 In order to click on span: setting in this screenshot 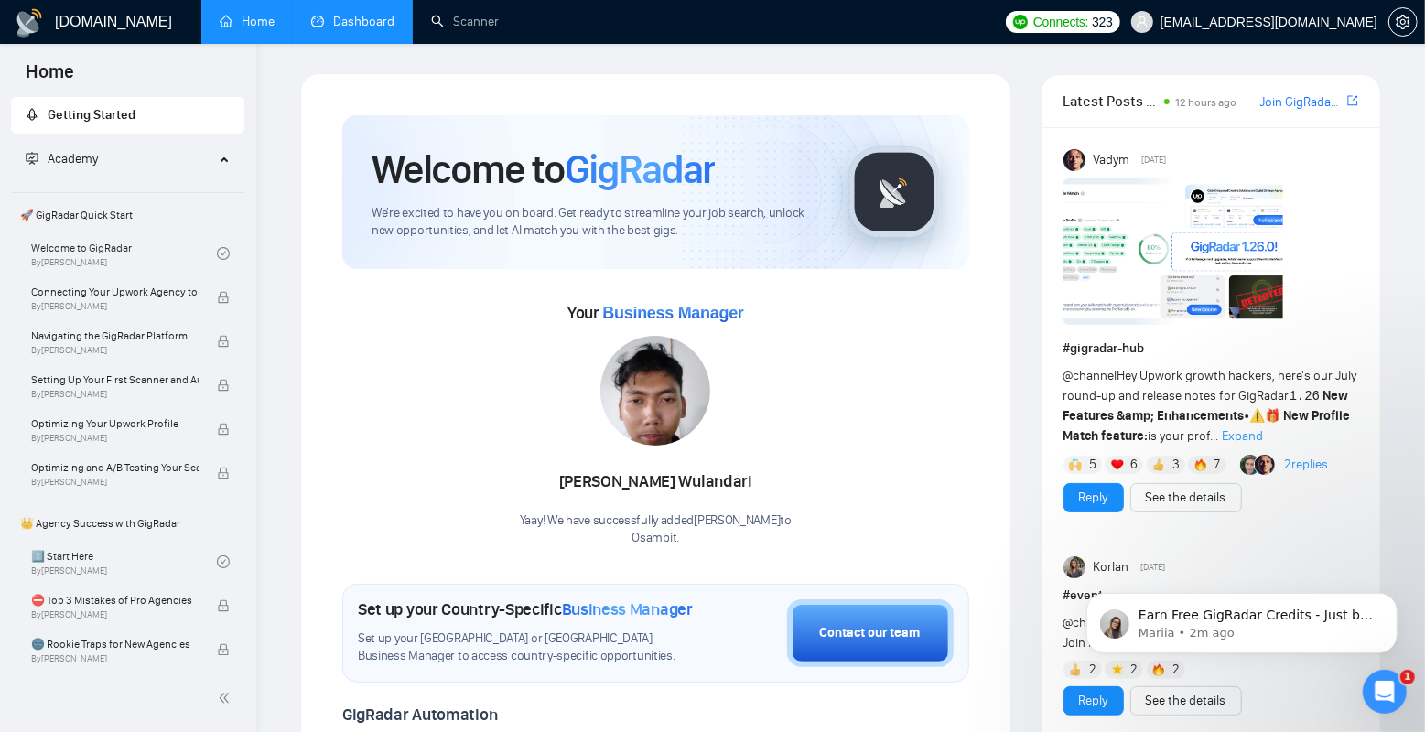, I will do `click(1403, 22)`.